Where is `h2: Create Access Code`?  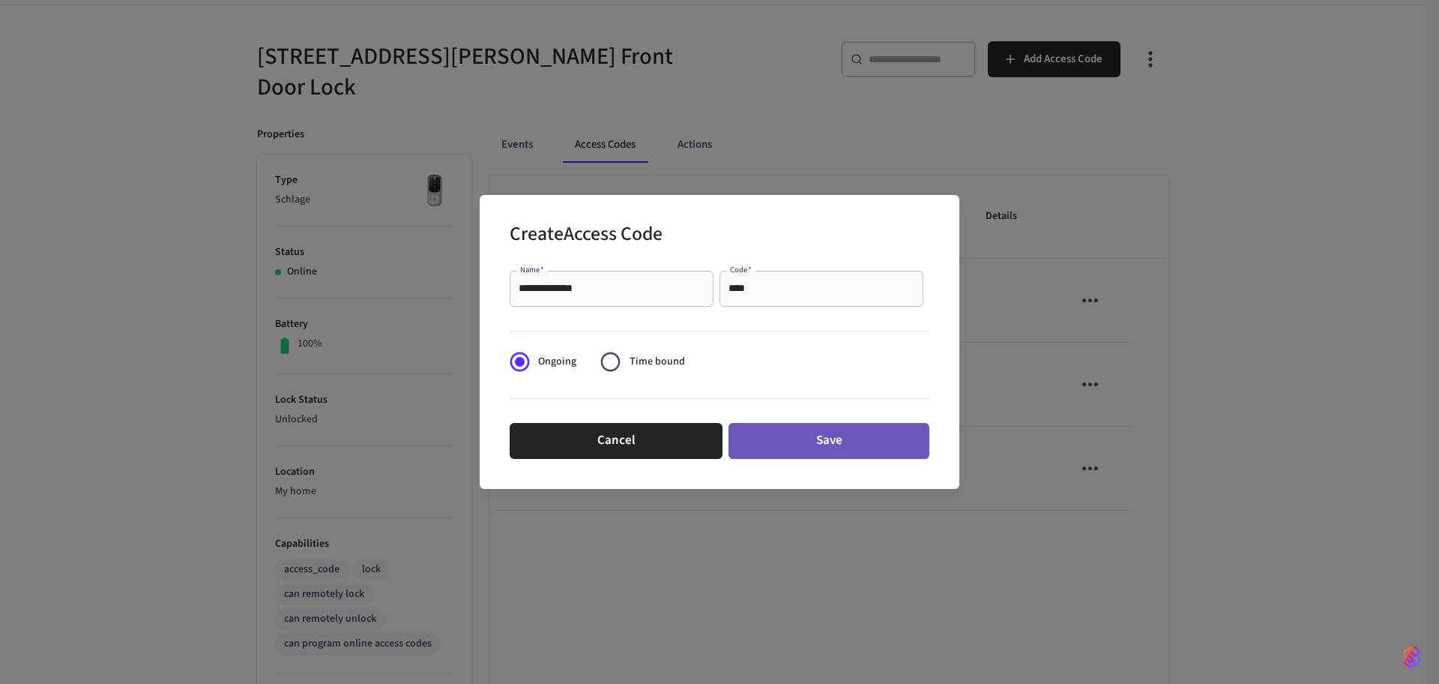 h2: Create Access Code is located at coordinates (586, 235).